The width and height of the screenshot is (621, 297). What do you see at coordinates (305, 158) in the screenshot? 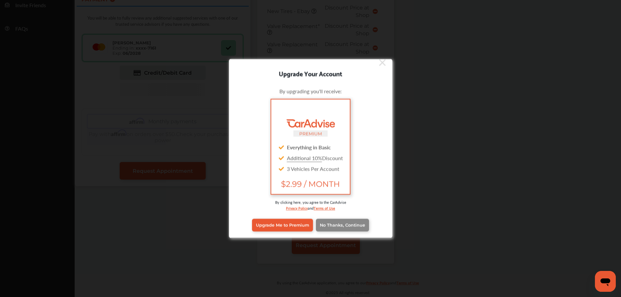
I see `u: Additional 10%` at bounding box center [305, 158].